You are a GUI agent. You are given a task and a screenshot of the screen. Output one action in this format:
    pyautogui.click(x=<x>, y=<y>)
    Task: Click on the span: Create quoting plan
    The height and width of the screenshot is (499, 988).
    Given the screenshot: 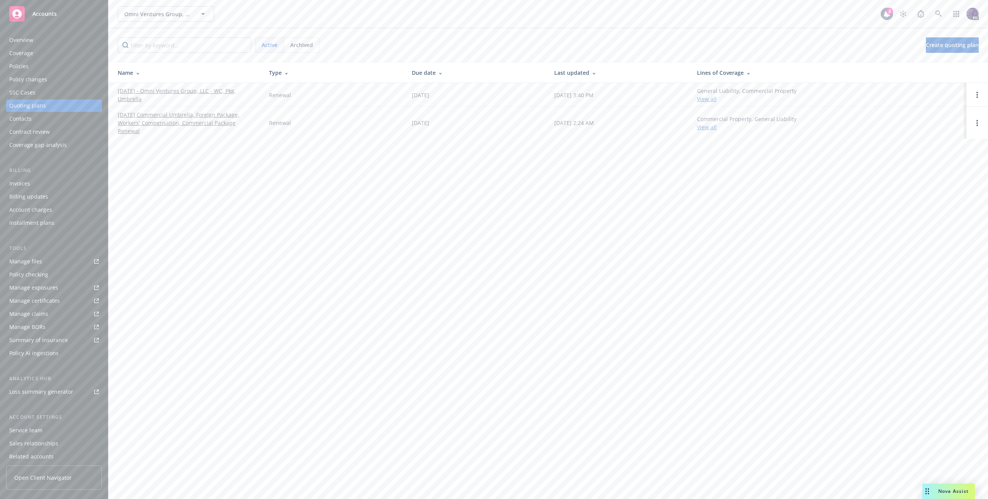 What is the action you would take?
    pyautogui.click(x=952, y=45)
    